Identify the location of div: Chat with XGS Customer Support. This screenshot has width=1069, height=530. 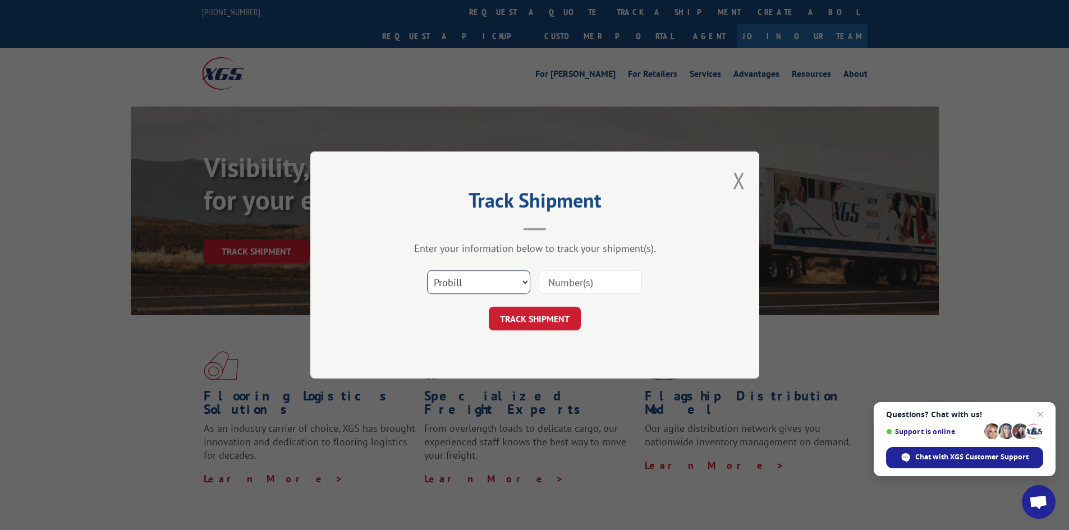
(965, 458).